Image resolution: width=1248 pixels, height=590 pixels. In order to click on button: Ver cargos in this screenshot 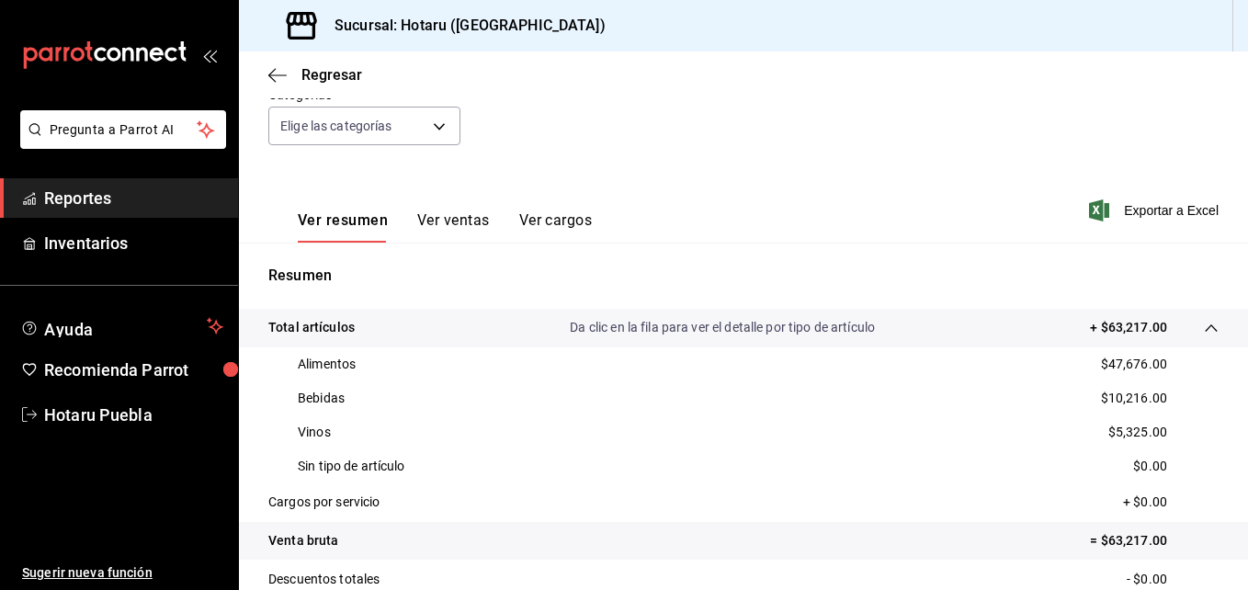, I will do `click(556, 227)`.